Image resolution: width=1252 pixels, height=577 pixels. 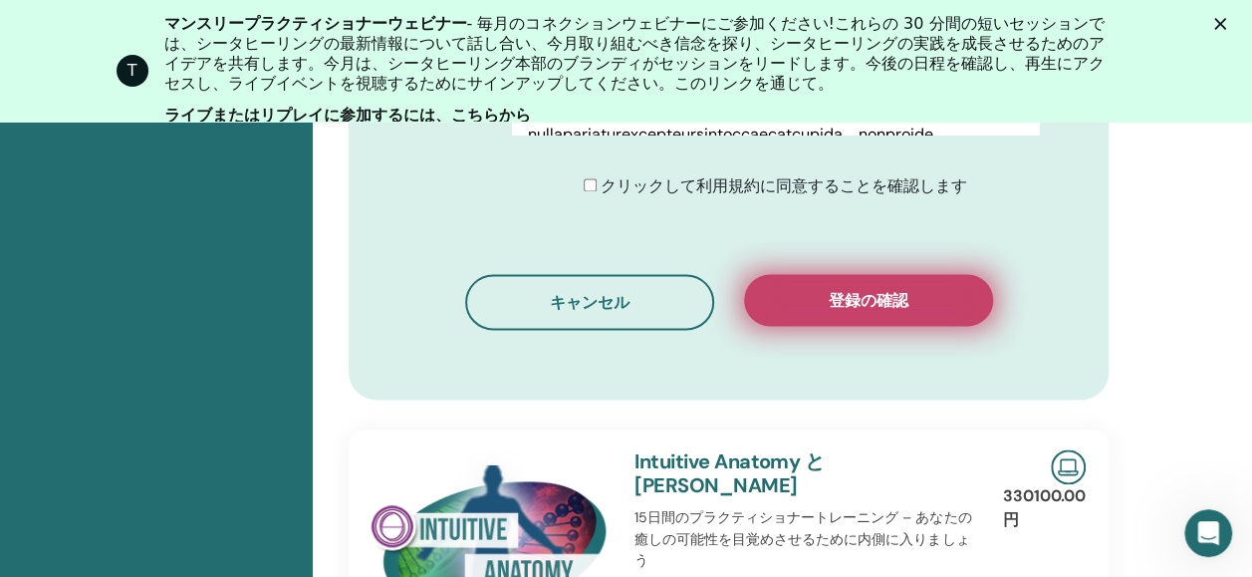 I want to click on span: クリックして利用規約に同意することを確認します, so click(x=784, y=185).